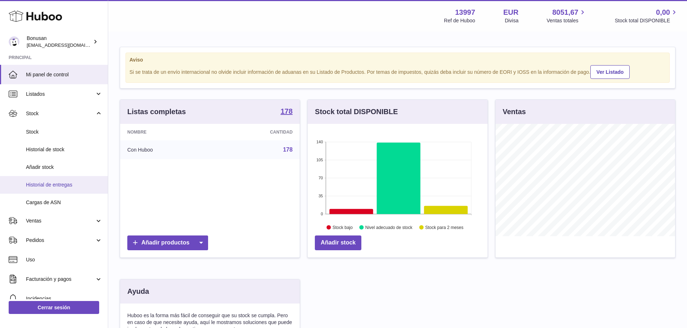  What do you see at coordinates (465, 12) in the screenshot?
I see `strong: 13997` at bounding box center [465, 12].